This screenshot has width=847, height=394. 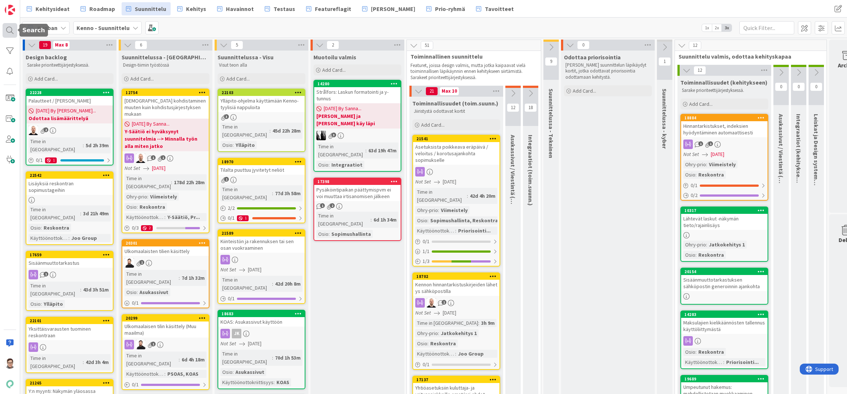 I want to click on div: 178d 22h 28m, so click(x=189, y=182).